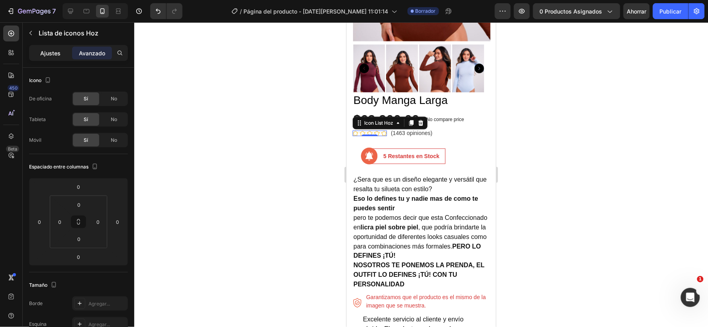  I want to click on font: Beta, so click(12, 149).